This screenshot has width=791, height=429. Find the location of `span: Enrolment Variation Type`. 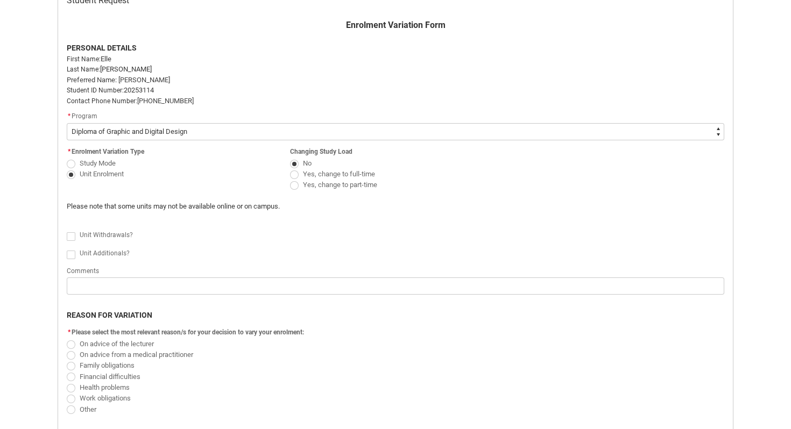

span: Enrolment Variation Type is located at coordinates (108, 152).